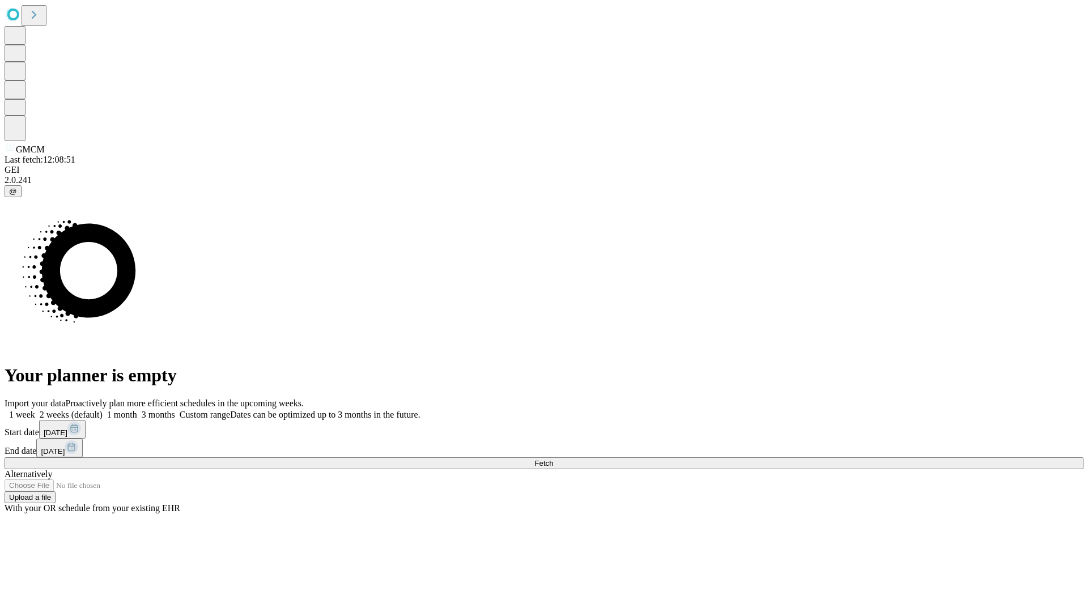 The height and width of the screenshot is (612, 1088). I want to click on span: 1 month, so click(122, 414).